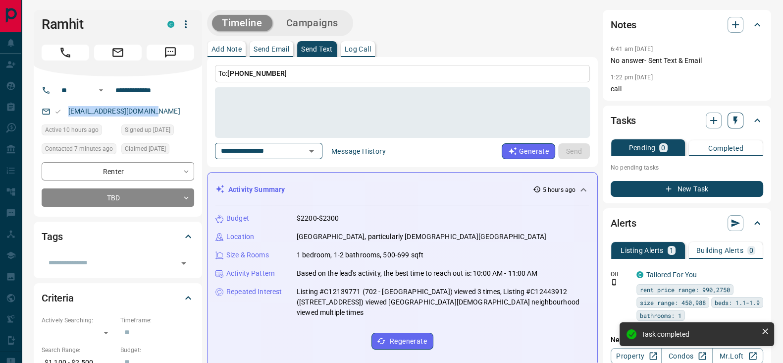 Image resolution: width=783 pixels, height=363 pixels. What do you see at coordinates (624, 25) in the screenshot?
I see `h2: Notes` at bounding box center [624, 25].